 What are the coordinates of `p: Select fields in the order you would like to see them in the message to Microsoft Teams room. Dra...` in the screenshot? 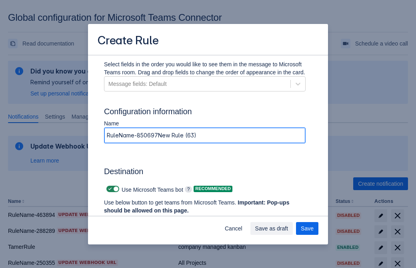 It's located at (205, 68).